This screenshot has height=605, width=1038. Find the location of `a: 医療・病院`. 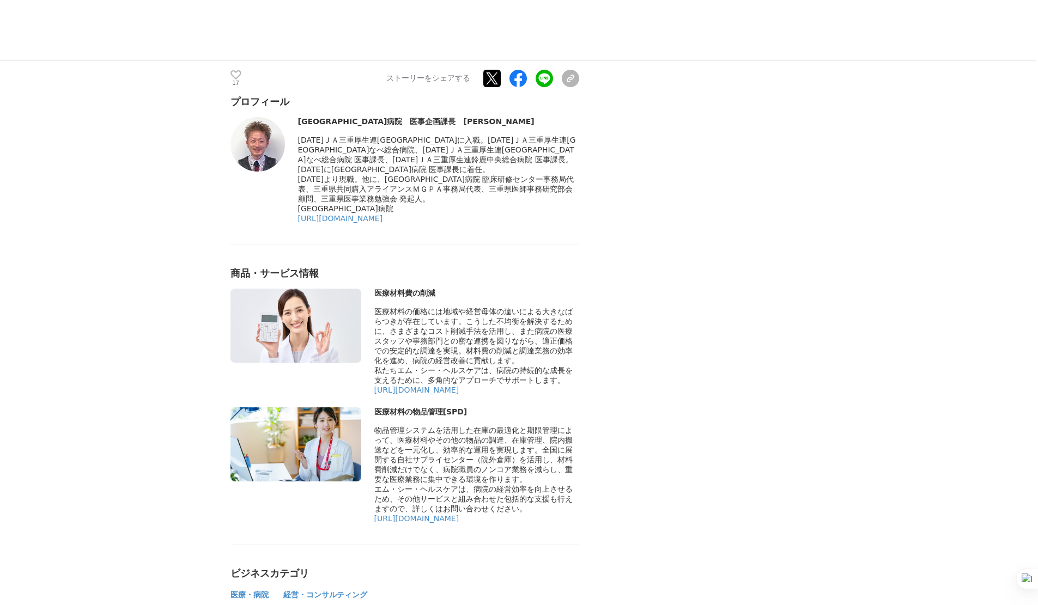

a: 医療・病院 is located at coordinates (250, 596).